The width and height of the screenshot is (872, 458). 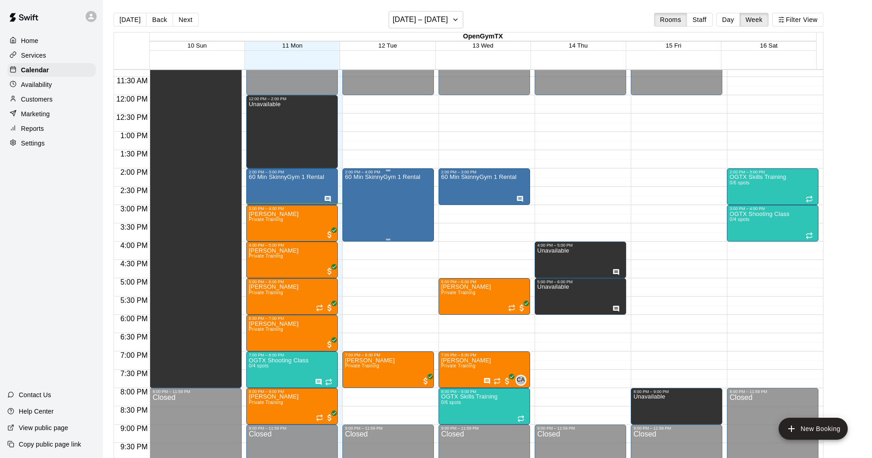 What do you see at coordinates (292, 406) in the screenshot?
I see `div: 8:00 PM – 9:00 PM: Private Training` at bounding box center [292, 406].